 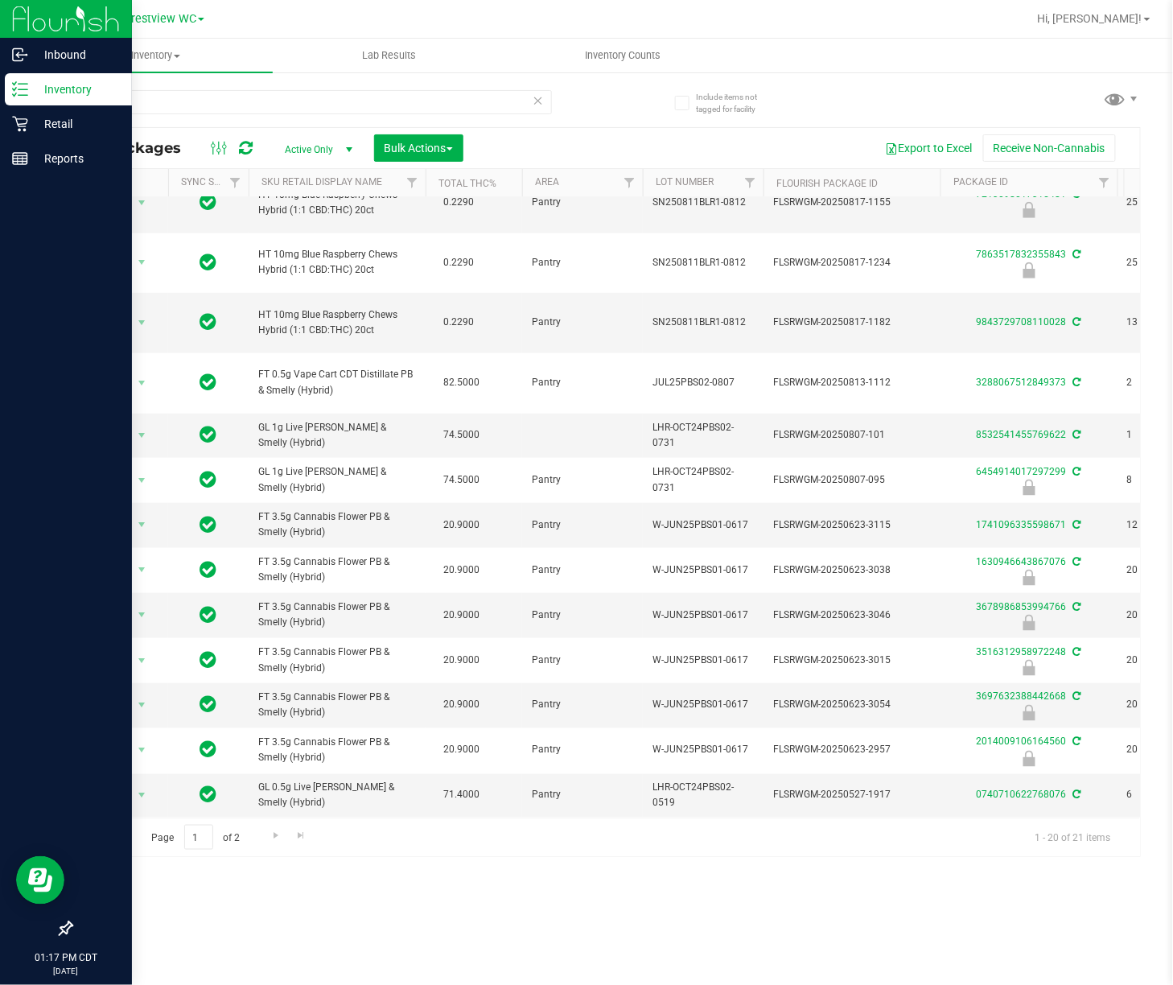 What do you see at coordinates (852, 480) in the screenshot?
I see `span: FLSRWGM-20250807-095` at bounding box center [852, 480].